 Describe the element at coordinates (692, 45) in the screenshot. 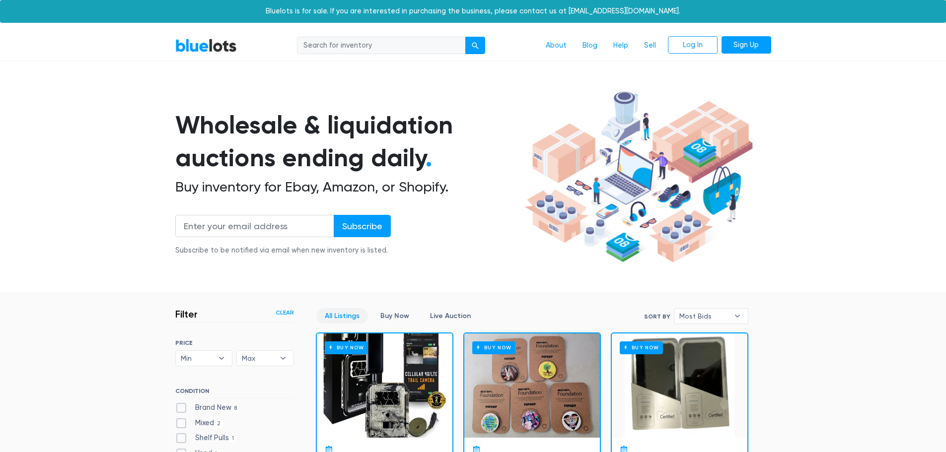

I see `a: Log In` at that location.